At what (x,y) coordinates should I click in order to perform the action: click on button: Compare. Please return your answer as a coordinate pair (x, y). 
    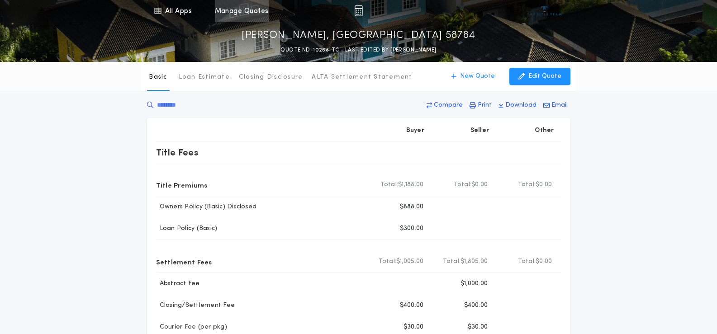
    Looking at the image, I should click on (445, 105).